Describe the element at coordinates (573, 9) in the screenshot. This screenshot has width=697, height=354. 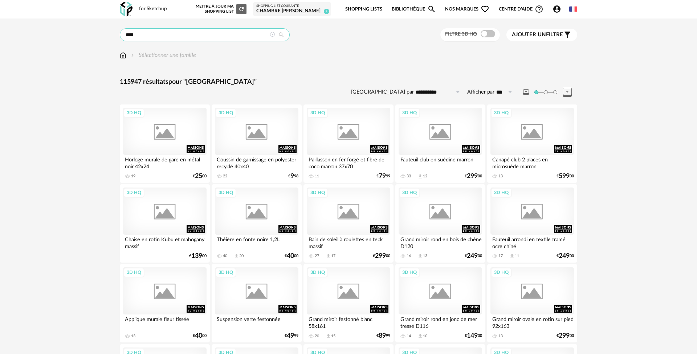
I see `img: fr` at that location.